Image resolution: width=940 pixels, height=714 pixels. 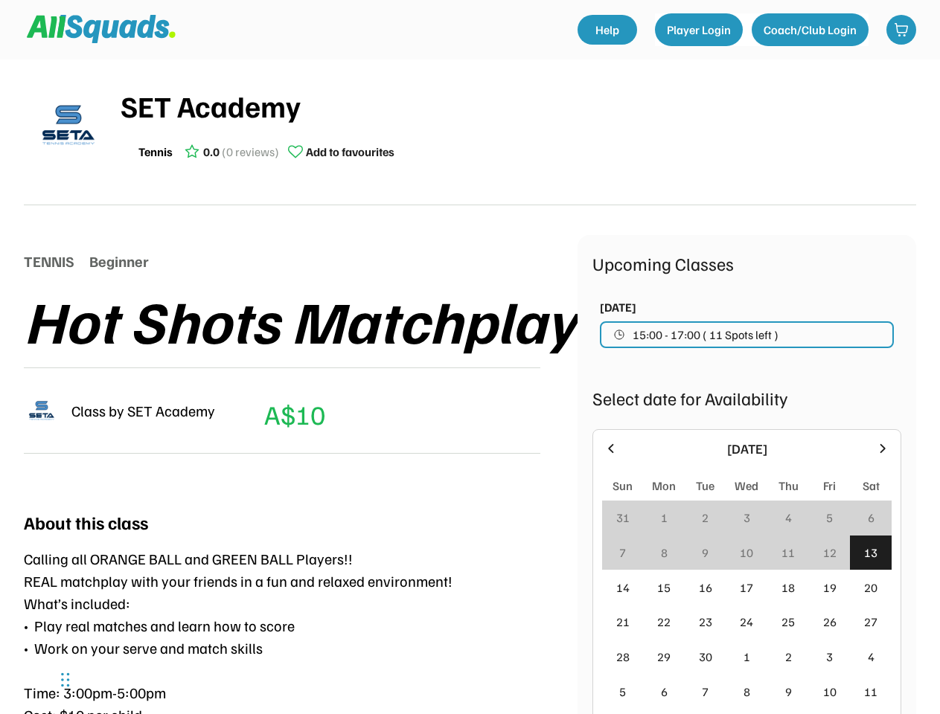 What do you see at coordinates (623, 622) in the screenshot?
I see `div: 21` at bounding box center [623, 622].